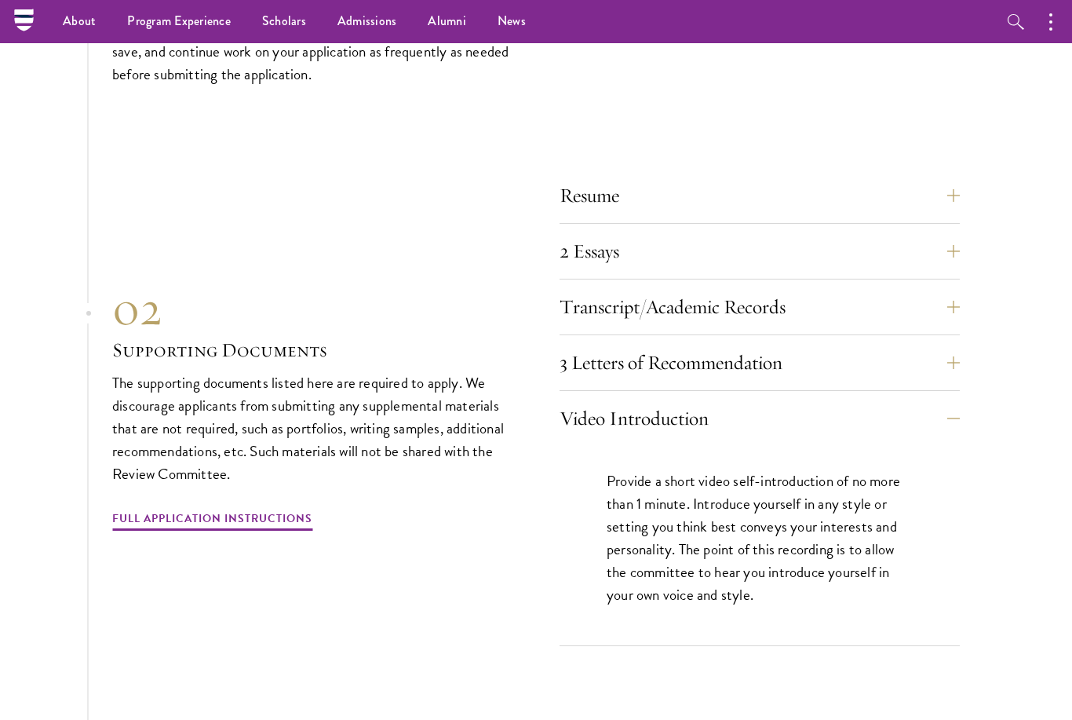 This screenshot has width=1072, height=720. Describe the element at coordinates (312, 428) in the screenshot. I see `p: The supporting documents listed here are required to apply. We discourage applicants from submitt...` at that location.